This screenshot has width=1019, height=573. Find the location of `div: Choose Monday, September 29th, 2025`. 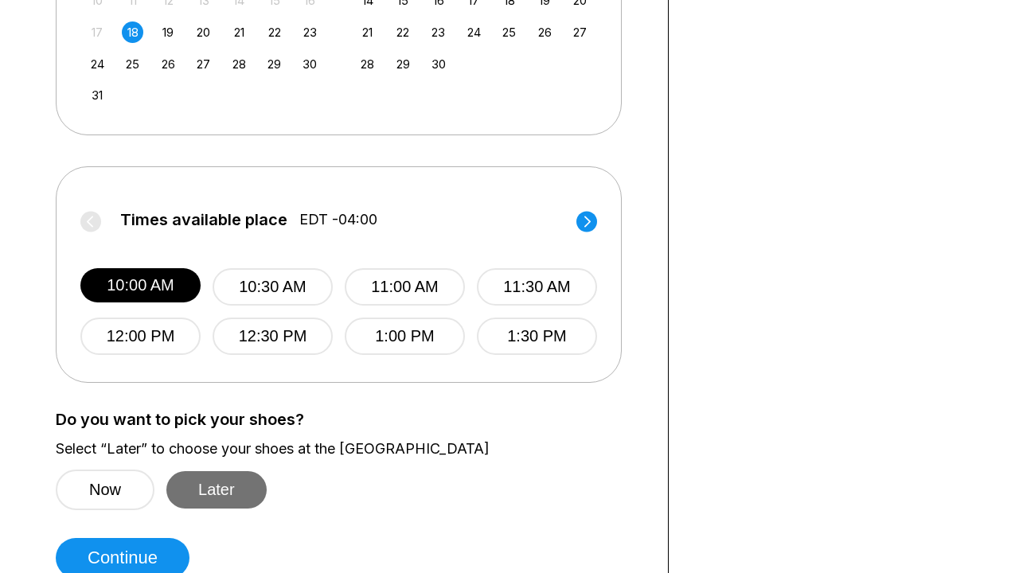

div: Choose Monday, September 29th, 2025 is located at coordinates (403, 64).